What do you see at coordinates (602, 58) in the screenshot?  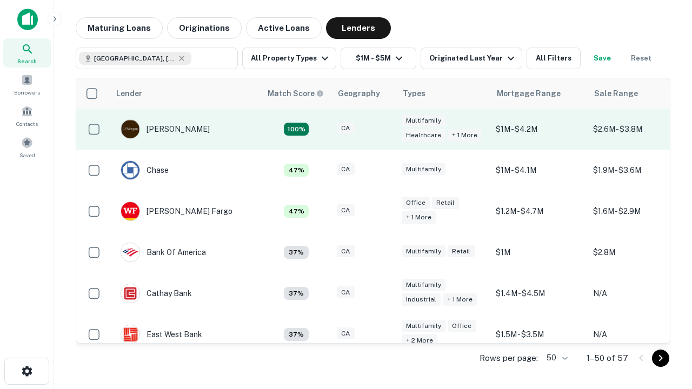 I see `button: Save your search to get updates of matches that match your search criteria.` at bounding box center [602, 58].